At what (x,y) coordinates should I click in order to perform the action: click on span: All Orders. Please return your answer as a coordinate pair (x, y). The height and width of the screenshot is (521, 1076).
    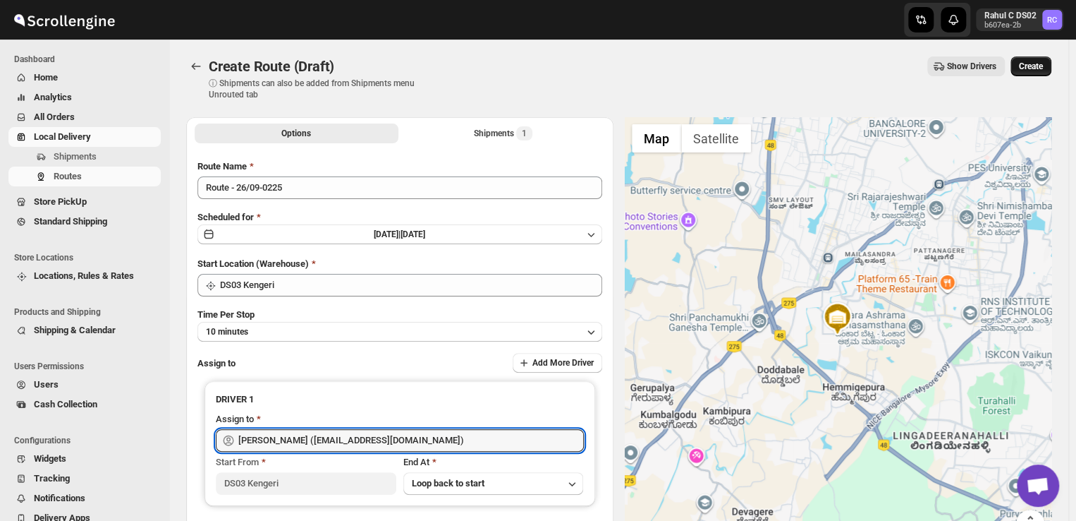
    Looking at the image, I should click on (54, 116).